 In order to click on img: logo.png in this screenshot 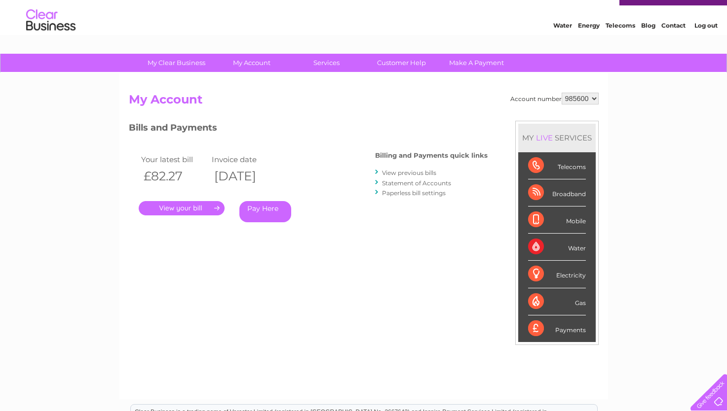, I will do `click(51, 40)`.